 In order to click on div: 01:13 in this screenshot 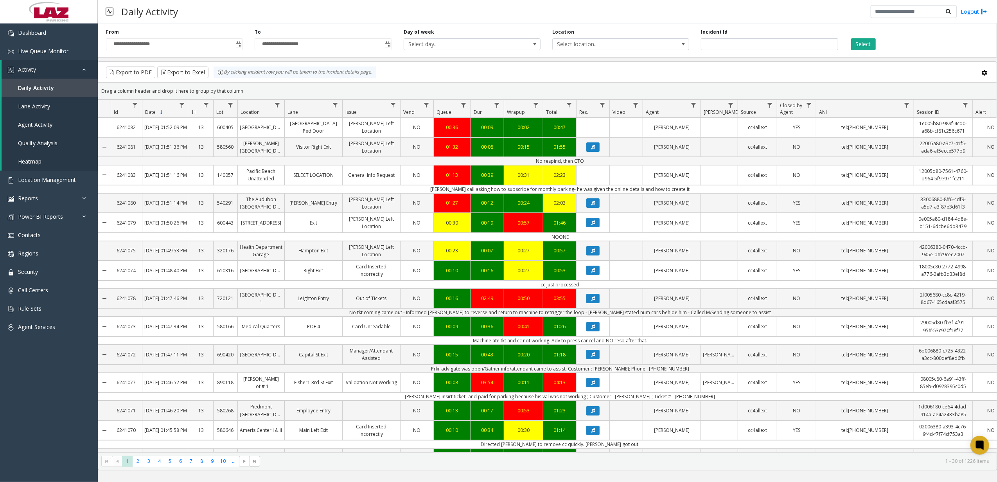, I will do `click(452, 175)`.